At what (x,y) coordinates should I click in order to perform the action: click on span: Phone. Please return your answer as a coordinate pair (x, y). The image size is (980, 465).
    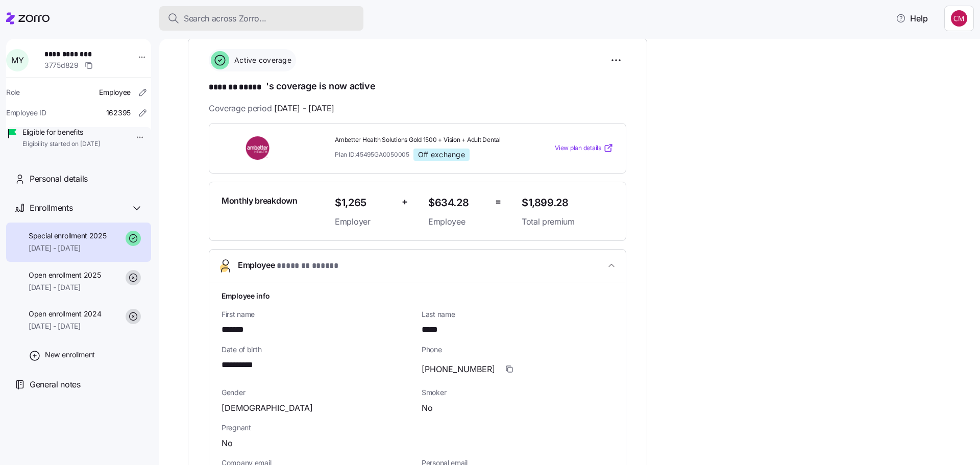
    Looking at the image, I should click on (518, 350).